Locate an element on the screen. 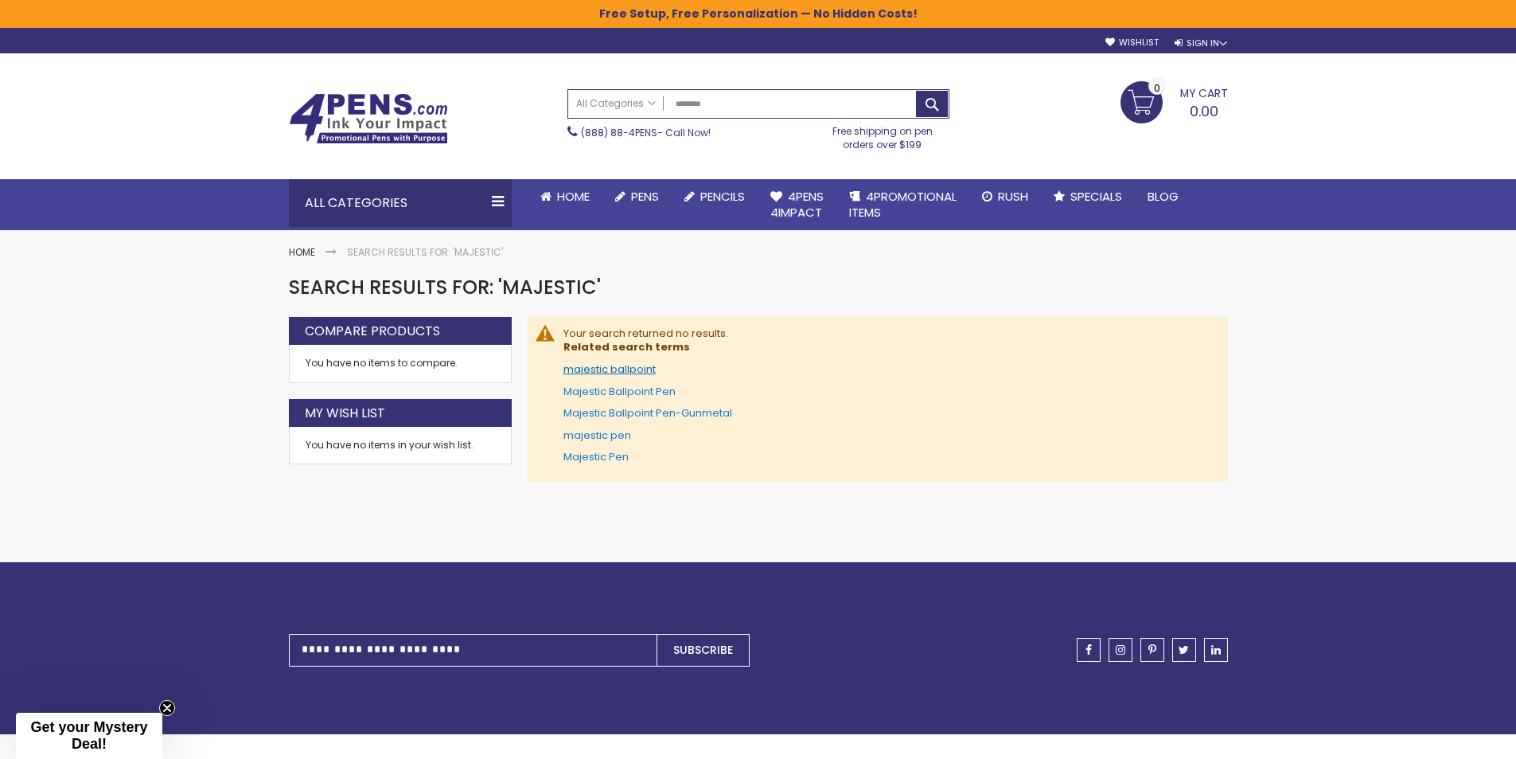 Image resolution: width=1516 pixels, height=759 pixels. span: twitter is located at coordinates (1184, 649).